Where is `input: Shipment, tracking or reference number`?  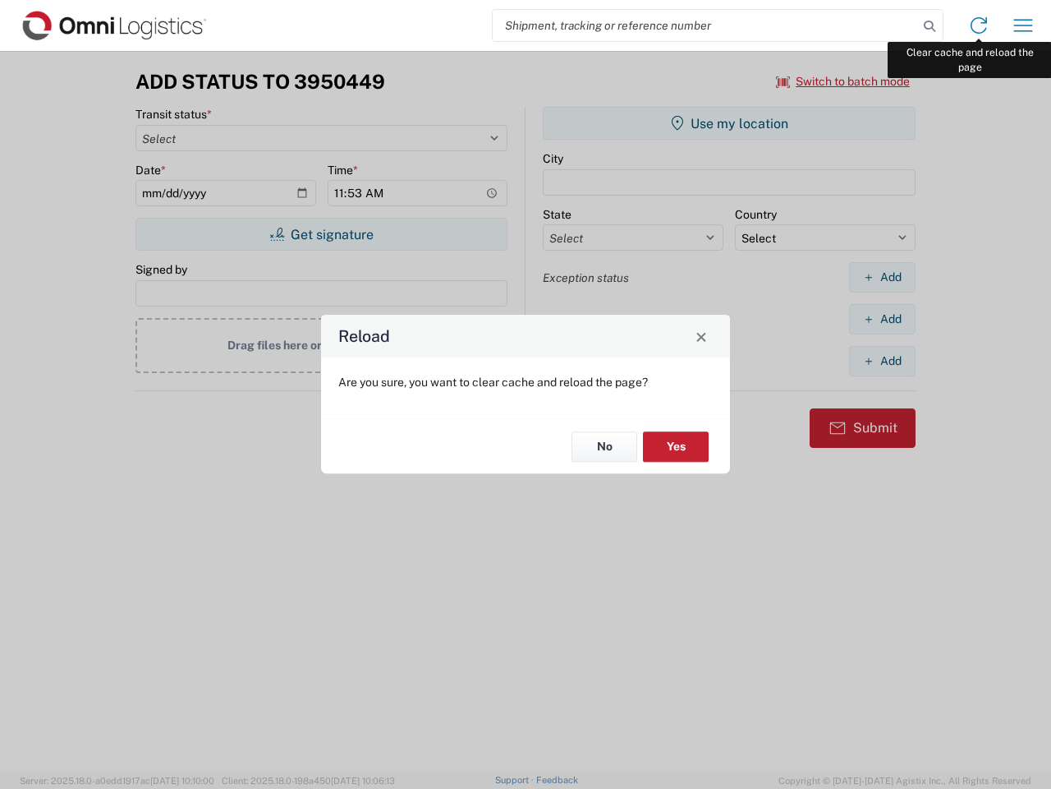
input: Shipment, tracking or reference number is located at coordinates (706, 25).